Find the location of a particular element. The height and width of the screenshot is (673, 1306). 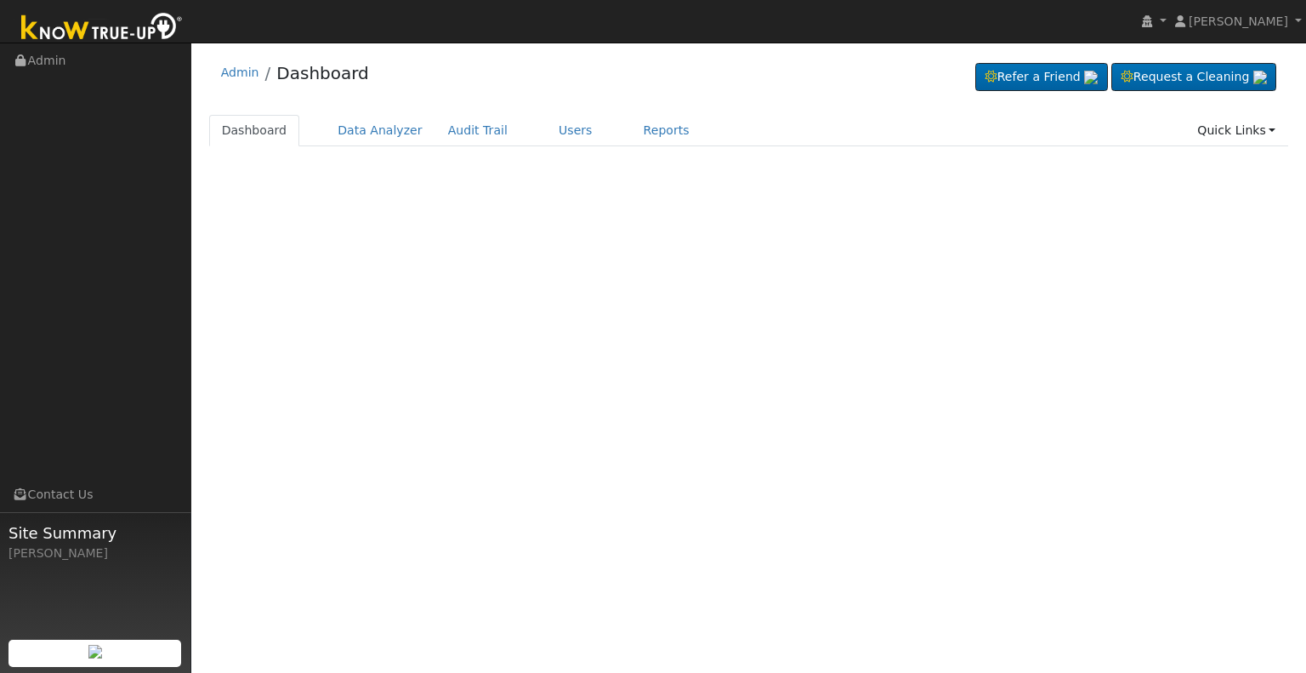

img: Know True-Up is located at coordinates (102, 28).